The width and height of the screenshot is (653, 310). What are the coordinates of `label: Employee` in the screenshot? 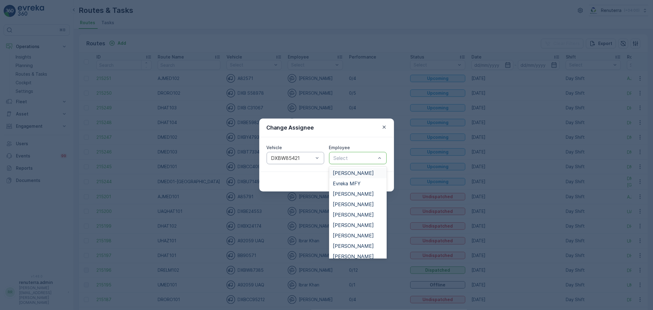 It's located at (339, 147).